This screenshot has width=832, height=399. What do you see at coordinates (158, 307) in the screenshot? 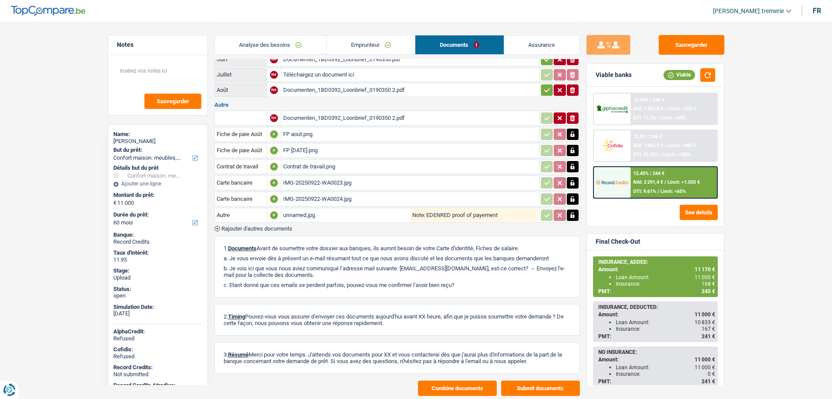
I see `div: Simulation Date:` at bounding box center [158, 307].